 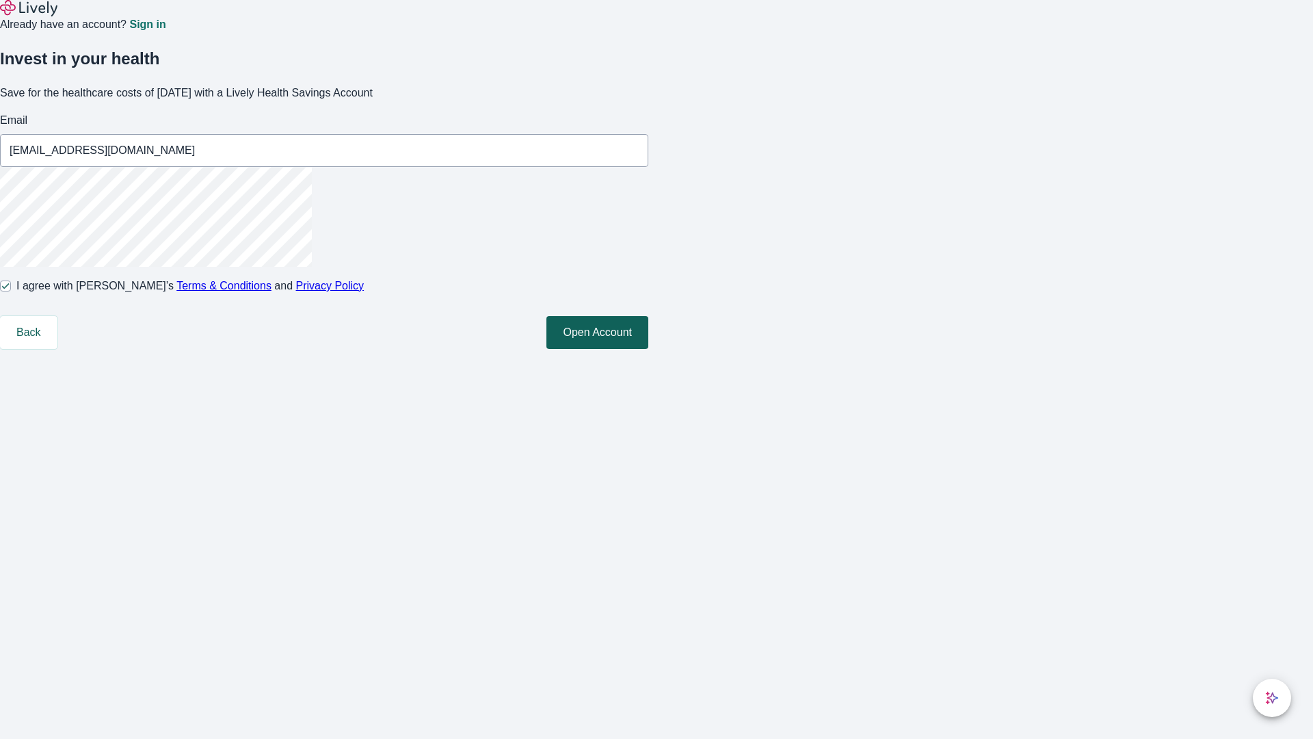 I want to click on svg: Lively AI Assistant, so click(x=1272, y=698).